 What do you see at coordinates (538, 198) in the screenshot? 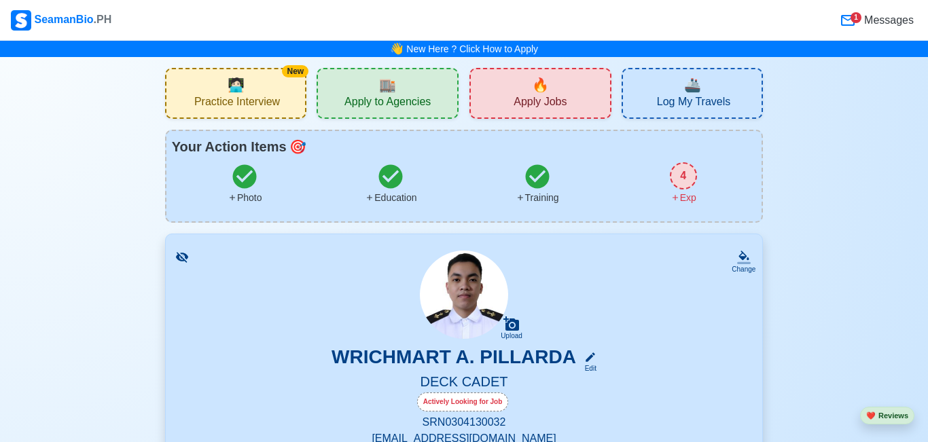
I see `div: Training` at bounding box center [538, 198].